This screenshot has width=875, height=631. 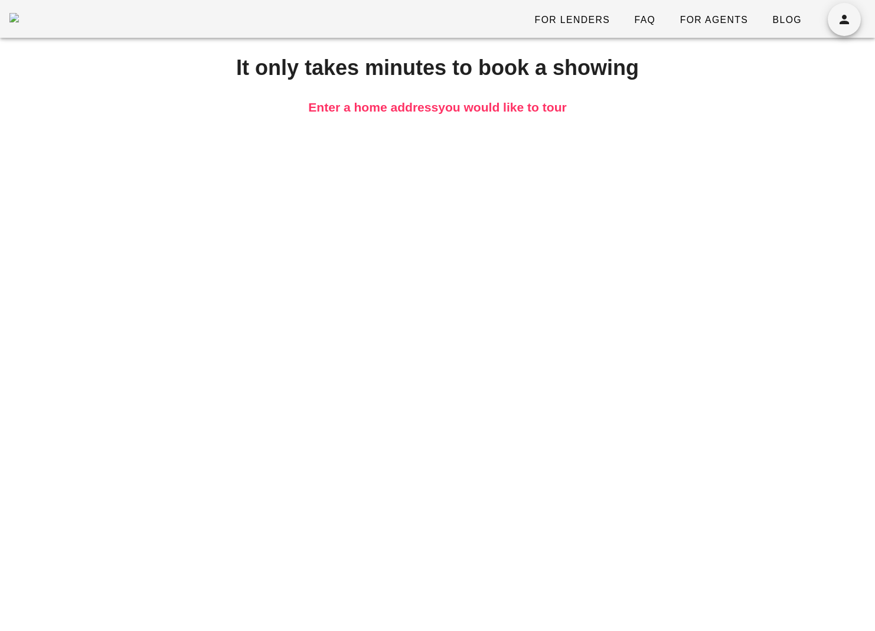 I want to click on a: FAQ, so click(x=644, y=20).